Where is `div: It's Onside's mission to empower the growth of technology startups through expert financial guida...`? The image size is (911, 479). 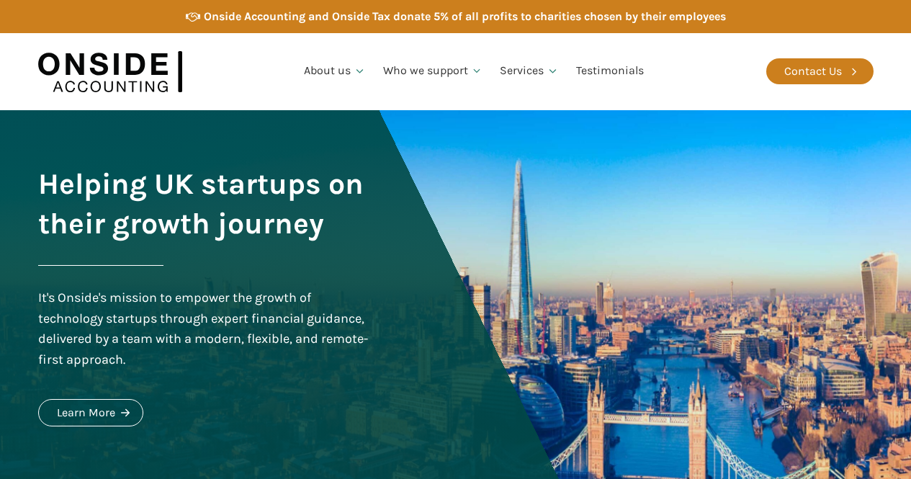
div: It's Onside's mission to empower the growth of technology startups through expert financial guida... is located at coordinates (205, 329).